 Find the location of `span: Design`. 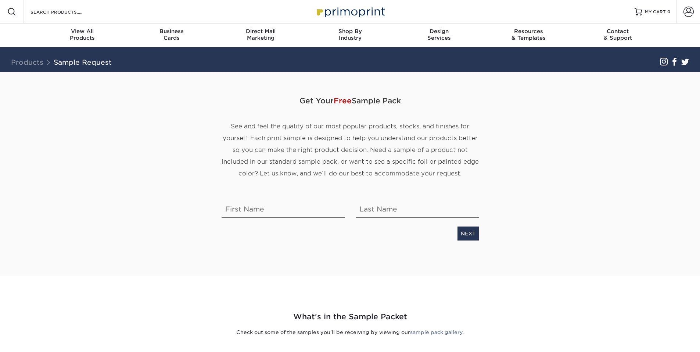

span: Design is located at coordinates (439, 31).